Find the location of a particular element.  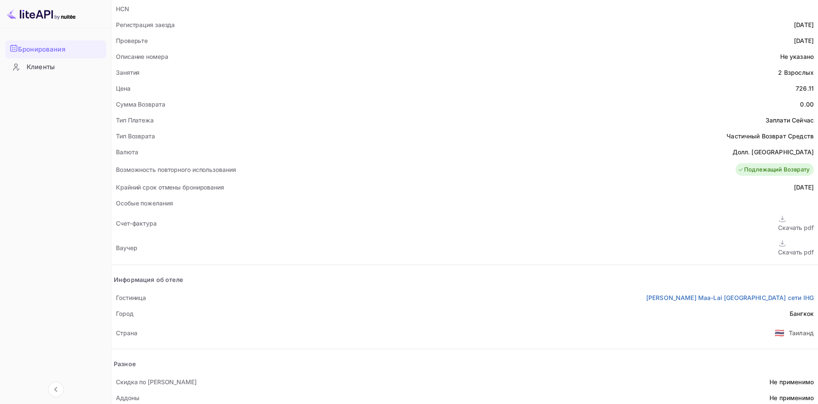

ya-tr-span: Информация об отеле is located at coordinates (148, 279).